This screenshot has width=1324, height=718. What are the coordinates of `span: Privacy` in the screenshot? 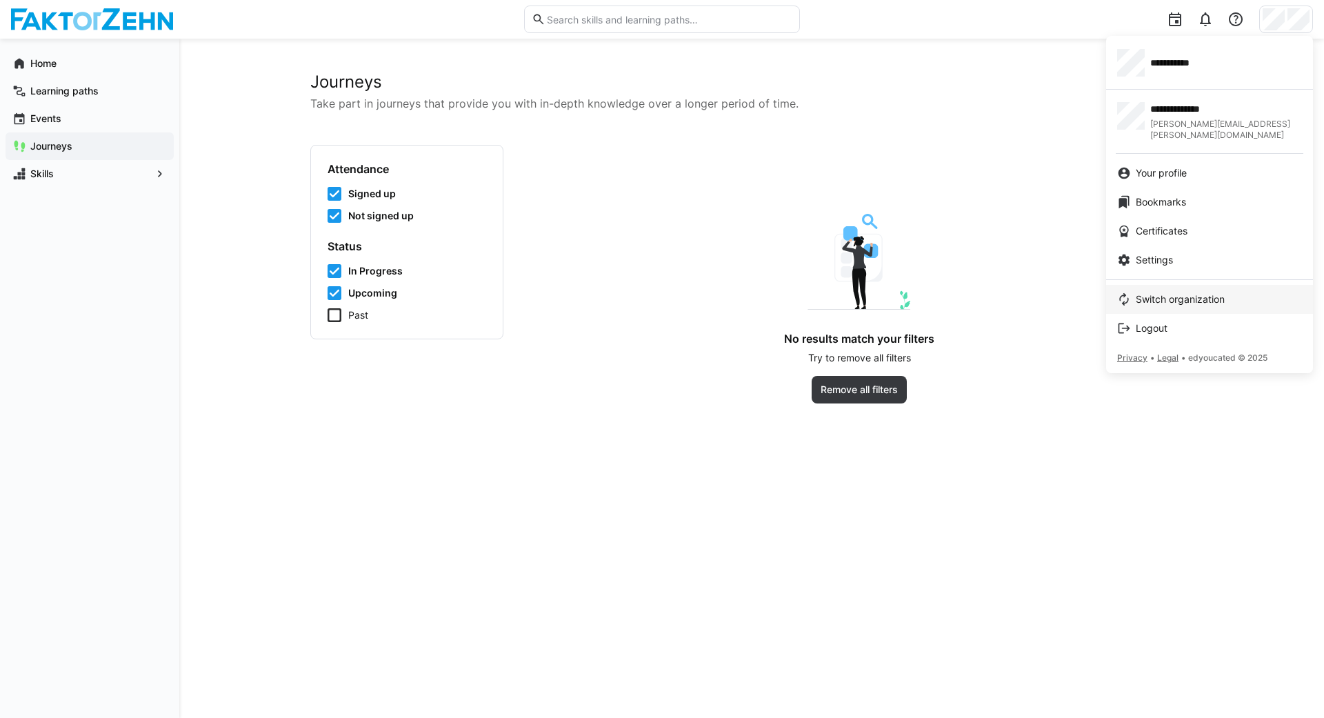 It's located at (1132, 357).